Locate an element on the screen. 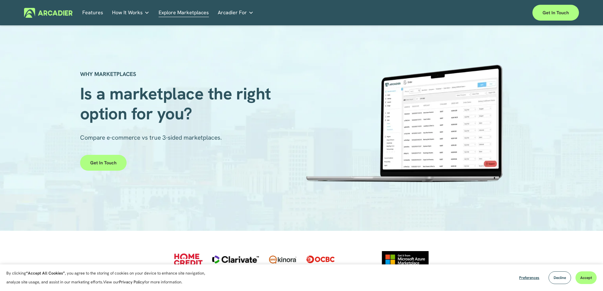  a: Privacy Policy is located at coordinates (132, 282).